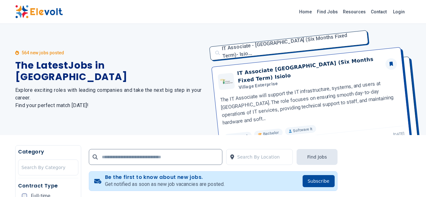 This screenshot has width=426, height=197. I want to click on a: Resources, so click(355, 12).